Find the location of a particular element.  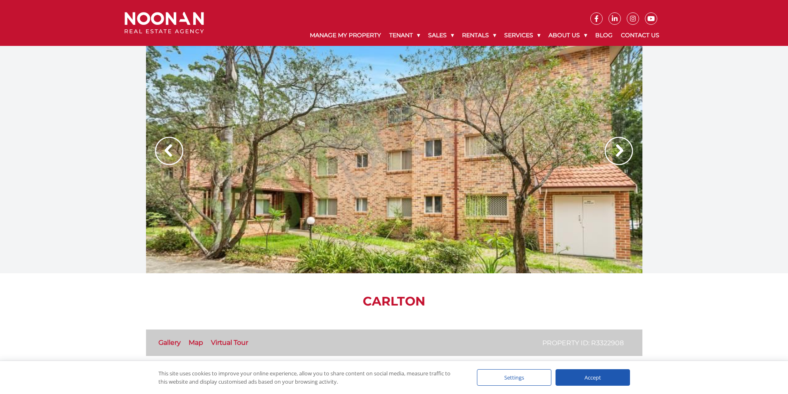

p: Property ID: R3322908 is located at coordinates (583, 343).